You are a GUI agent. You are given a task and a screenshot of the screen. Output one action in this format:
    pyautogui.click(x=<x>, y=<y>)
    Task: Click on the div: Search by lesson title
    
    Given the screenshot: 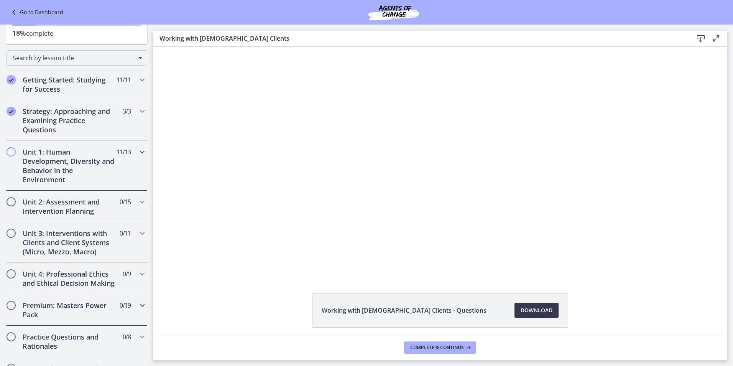 What is the action you would take?
    pyautogui.click(x=77, y=58)
    